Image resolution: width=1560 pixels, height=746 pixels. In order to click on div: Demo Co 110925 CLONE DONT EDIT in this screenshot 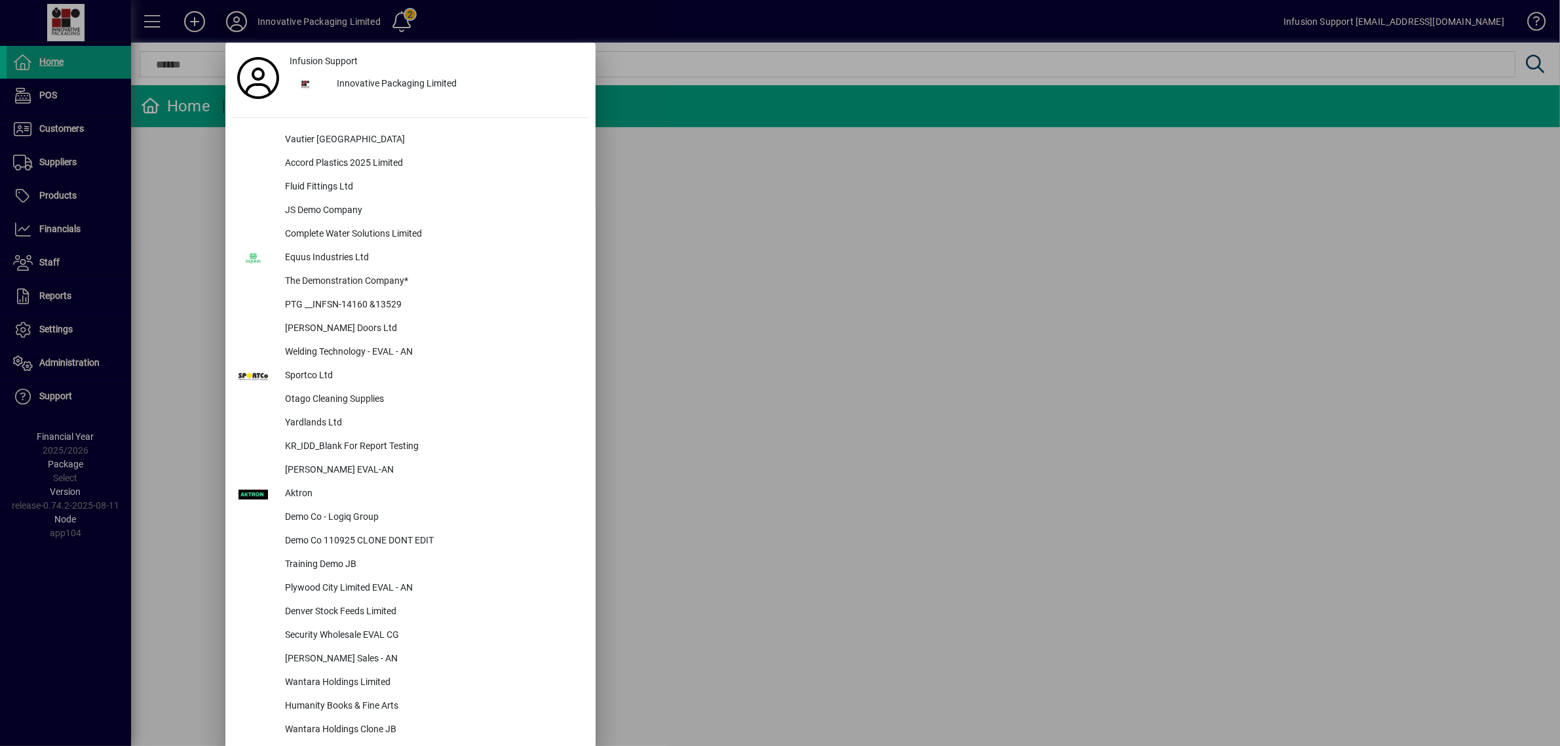, I will do `click(432, 541)`.